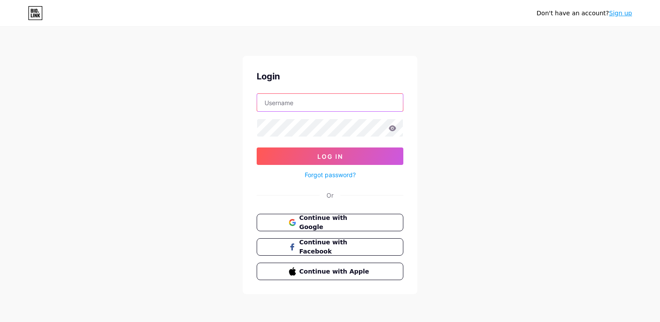 Image resolution: width=660 pixels, height=322 pixels. I want to click on a: Continue with Facebook, so click(330, 247).